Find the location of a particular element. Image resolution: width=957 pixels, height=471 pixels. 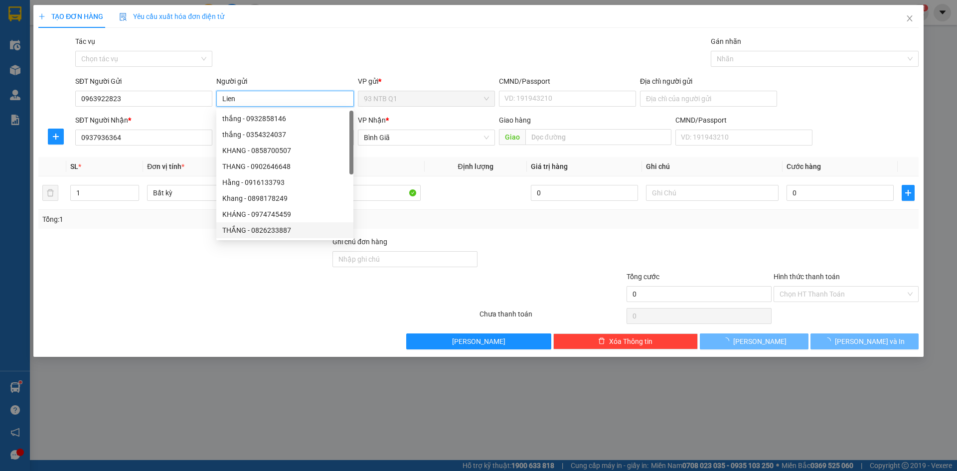

div: thắng - 0354324037 is located at coordinates (284, 135).